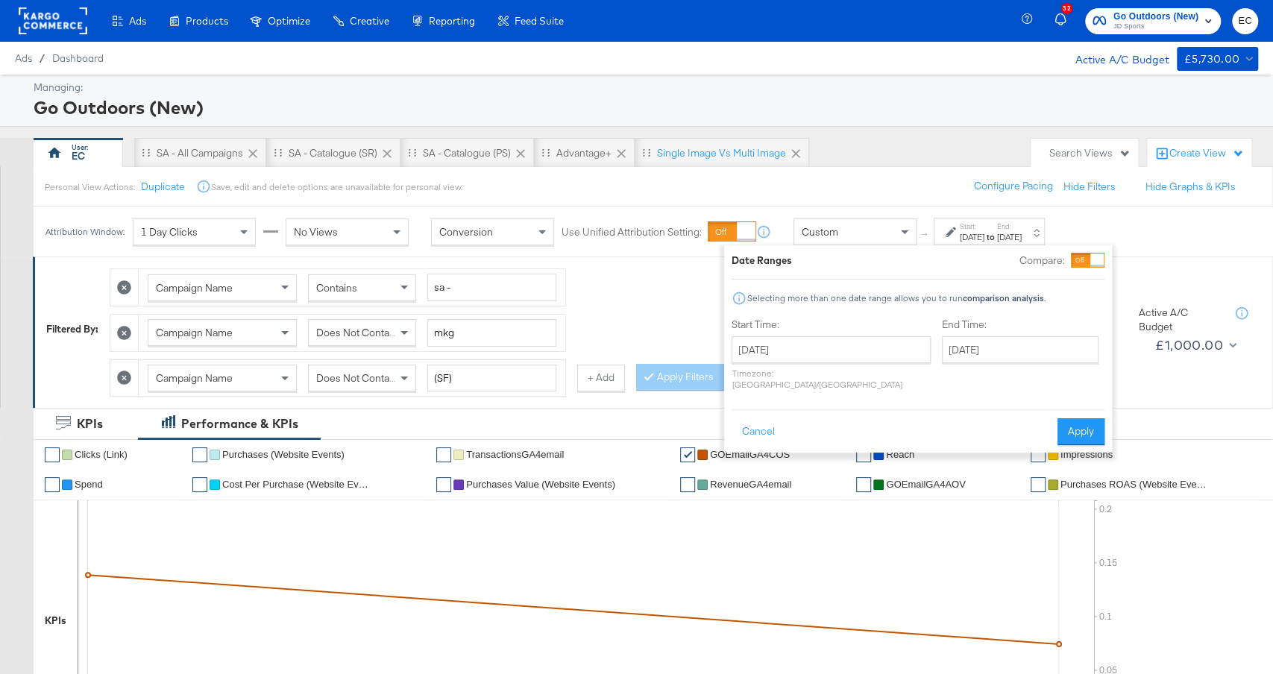 The image size is (1273, 674). What do you see at coordinates (750, 484) in the screenshot?
I see `span: RevenueGA4email` at bounding box center [750, 484].